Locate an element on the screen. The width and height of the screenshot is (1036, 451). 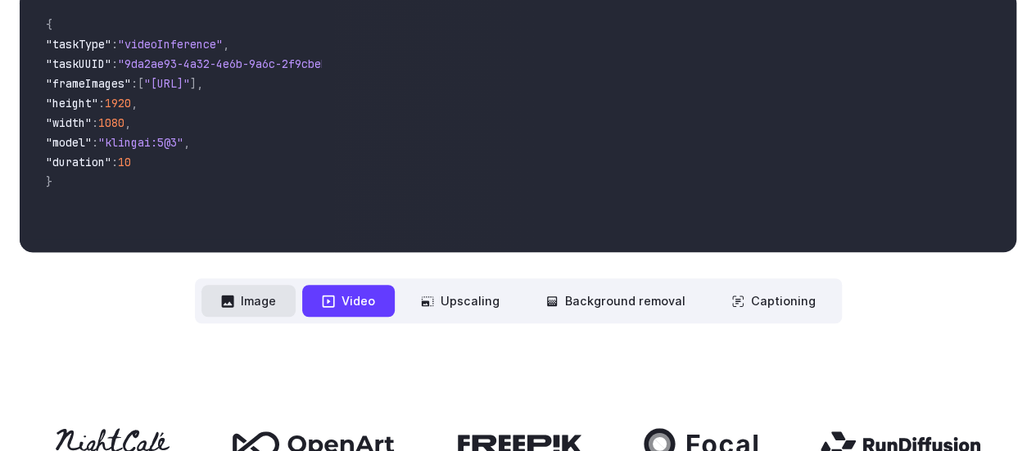
span: 1920 is located at coordinates (118, 103).